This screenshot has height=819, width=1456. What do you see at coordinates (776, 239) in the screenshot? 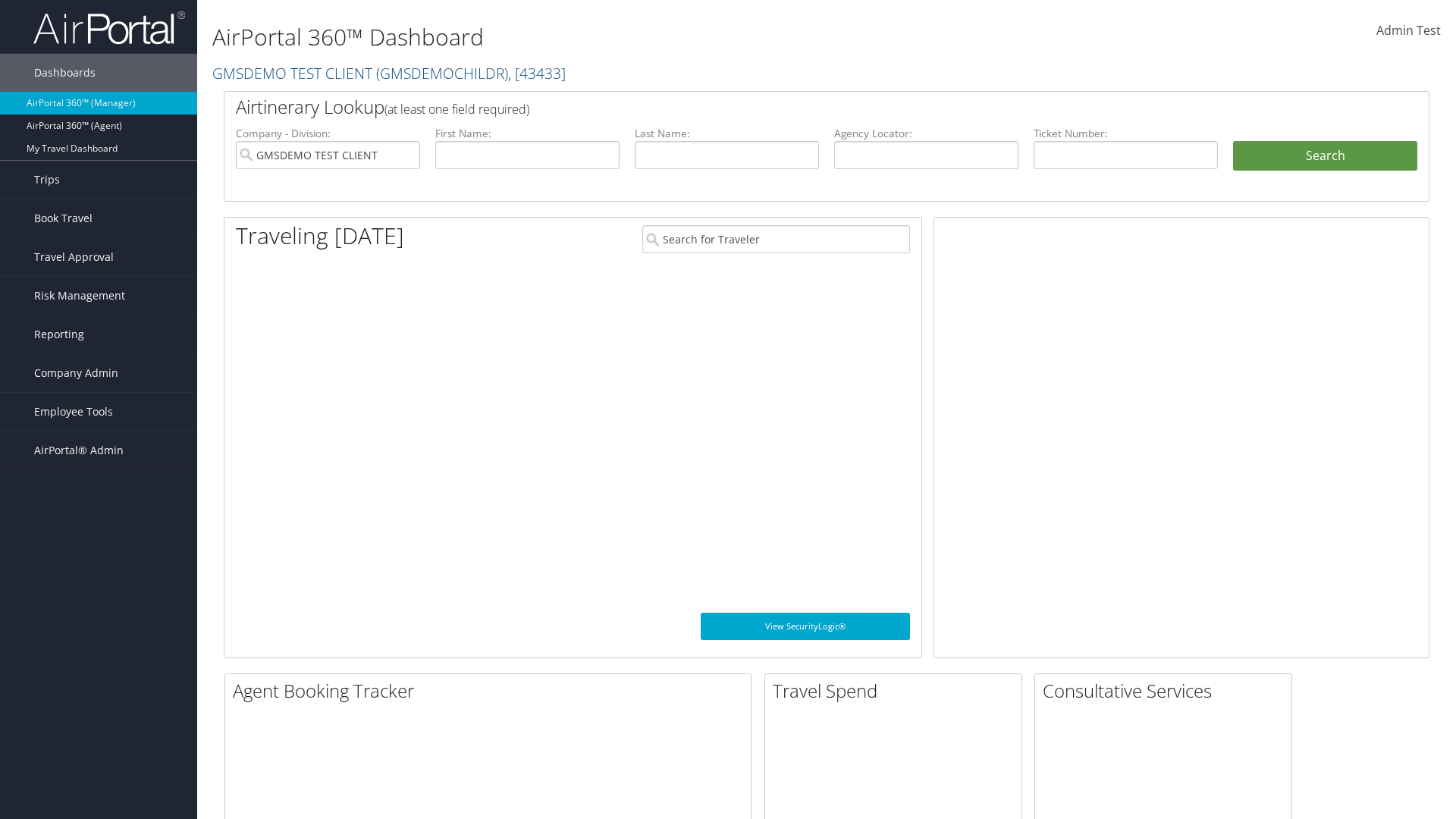
I see `input: Search for Traveler` at bounding box center [776, 239].